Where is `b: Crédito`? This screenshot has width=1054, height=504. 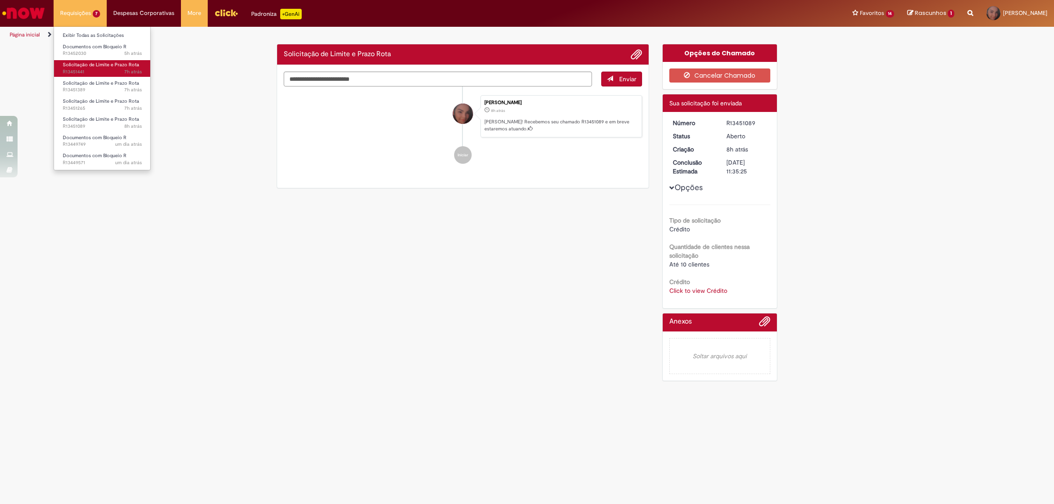
b: Crédito is located at coordinates (680, 282).